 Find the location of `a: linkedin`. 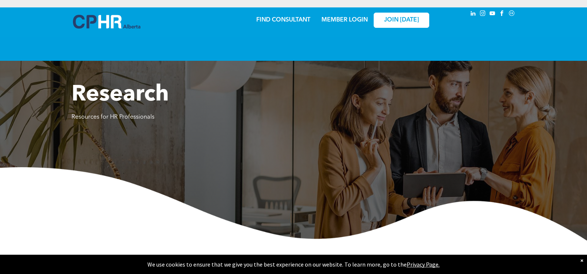

a: linkedin is located at coordinates (473, 14).